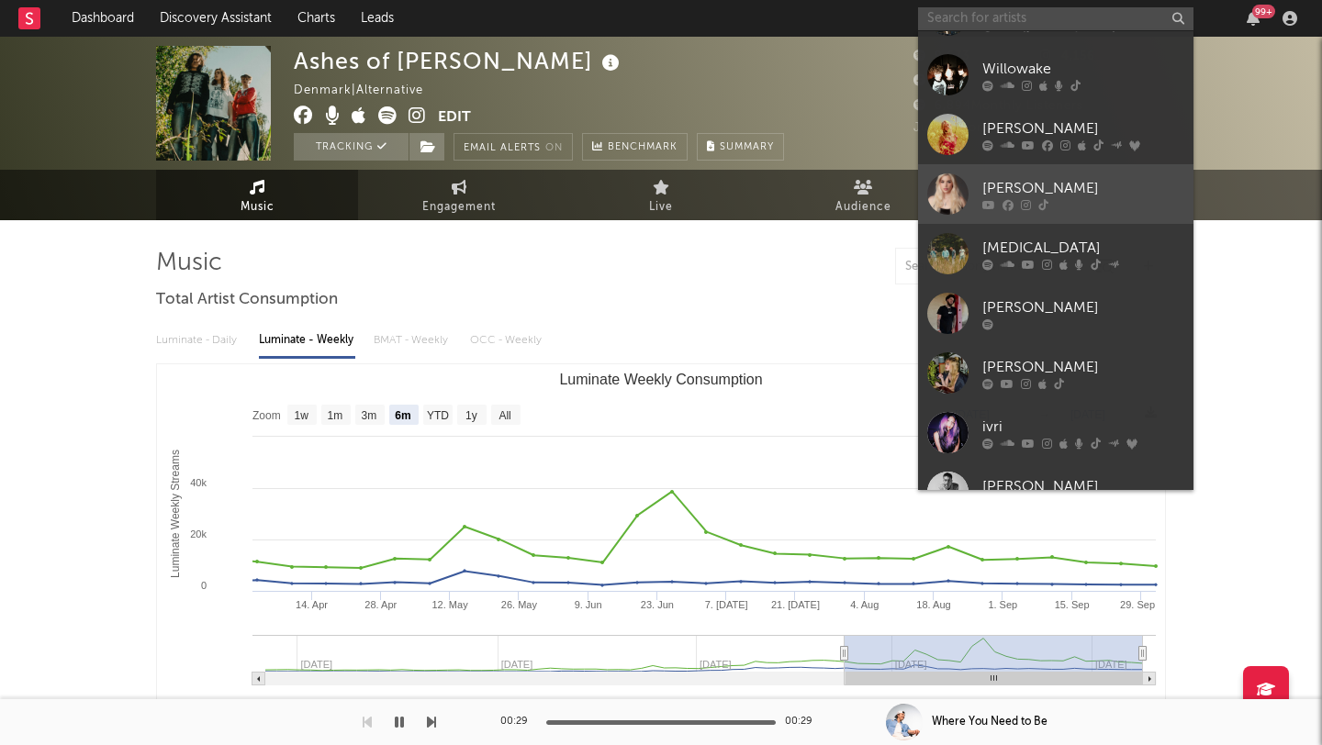  Describe the element at coordinates (643, 148) in the screenshot. I see `span: Benchmark` at that location.